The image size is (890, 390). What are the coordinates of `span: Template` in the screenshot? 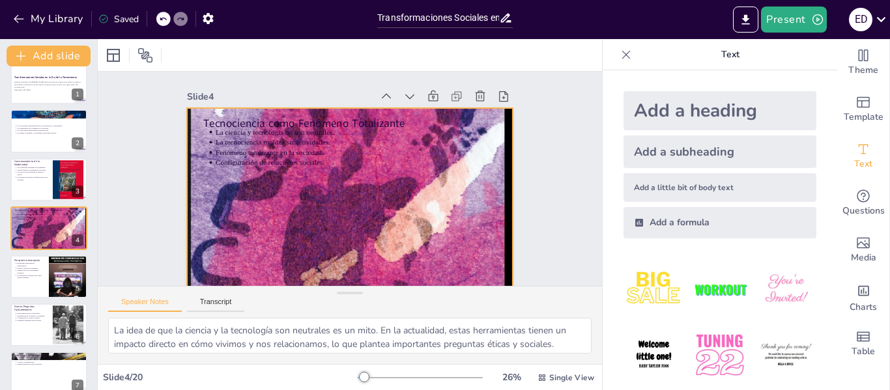 It's located at (863, 117).